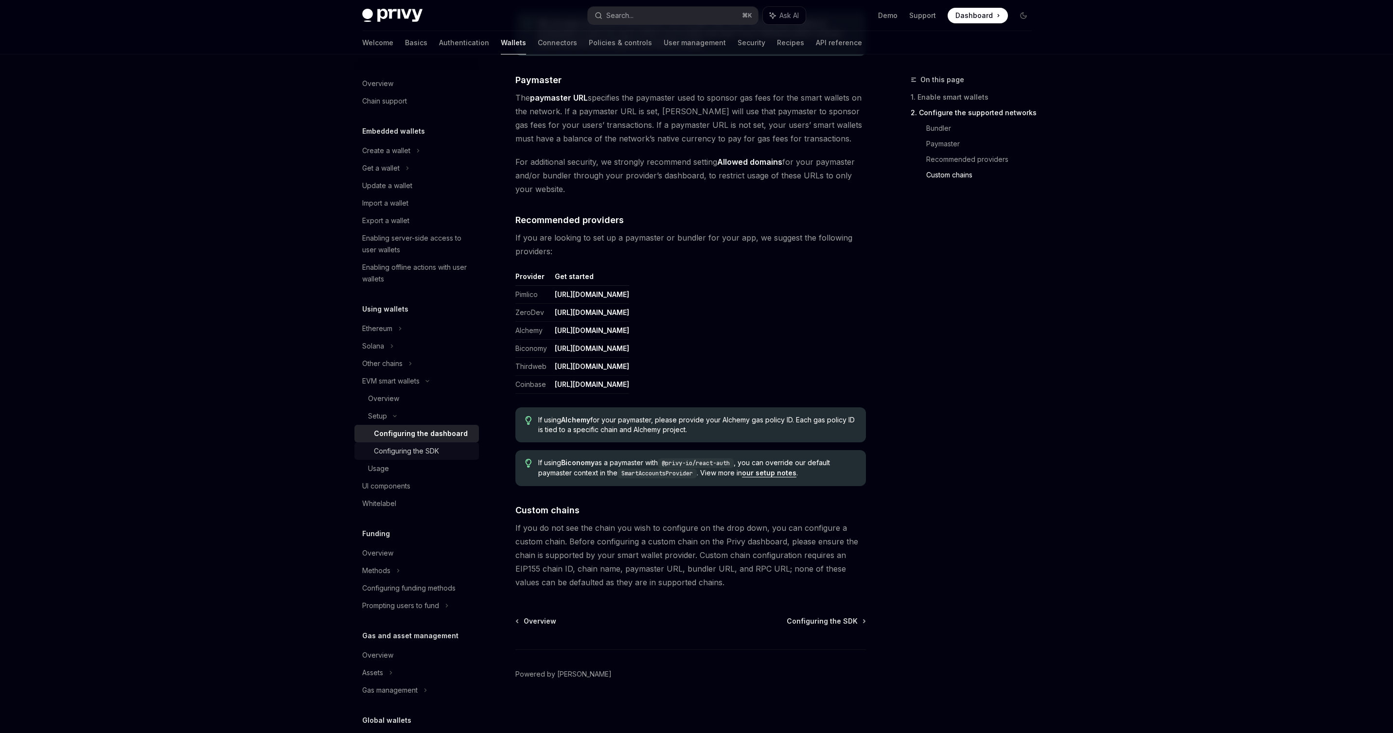  What do you see at coordinates (839, 43) in the screenshot?
I see `a: API reference` at bounding box center [839, 43].